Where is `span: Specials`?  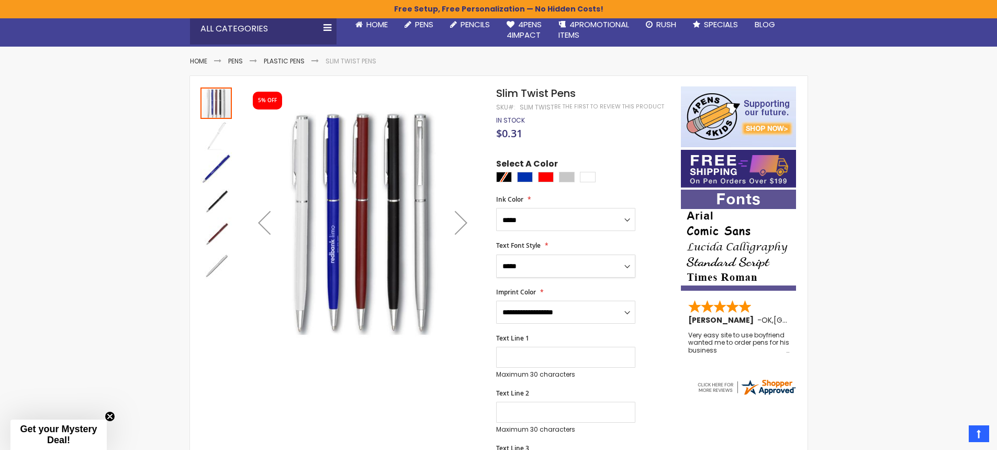 span: Specials is located at coordinates (721, 24).